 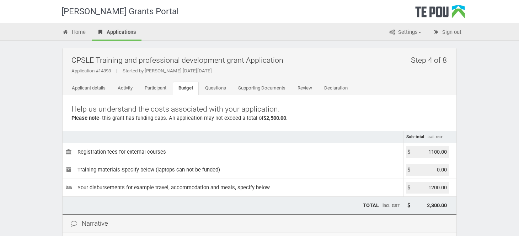 What do you see at coordinates (275, 118) in the screenshot?
I see `b: $2,500.00` at bounding box center [275, 118].